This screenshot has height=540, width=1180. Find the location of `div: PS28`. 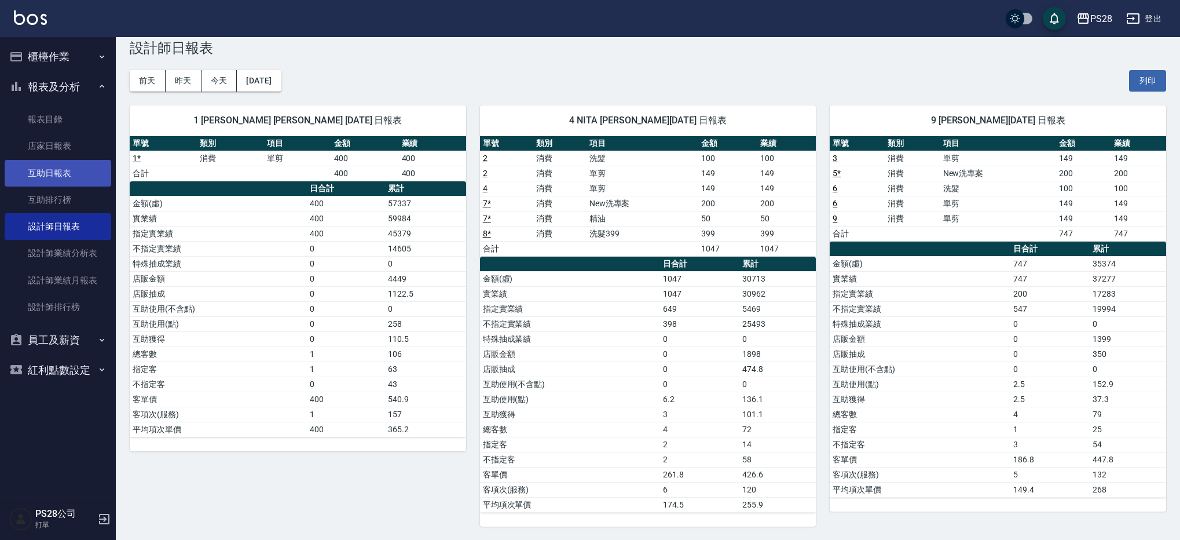

div: PS28 is located at coordinates (1101, 19).